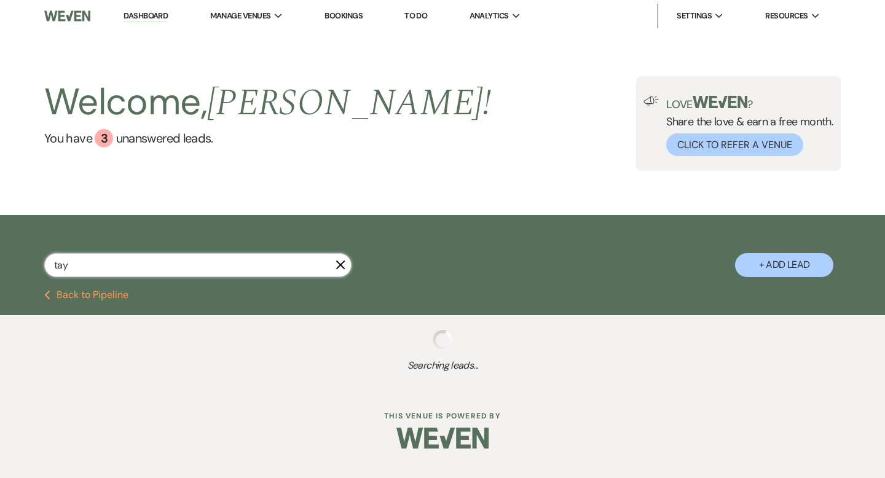 The height and width of the screenshot is (478, 885). Describe the element at coordinates (651, 101) in the screenshot. I see `img: loud-speaker-illustration.svg` at that location.